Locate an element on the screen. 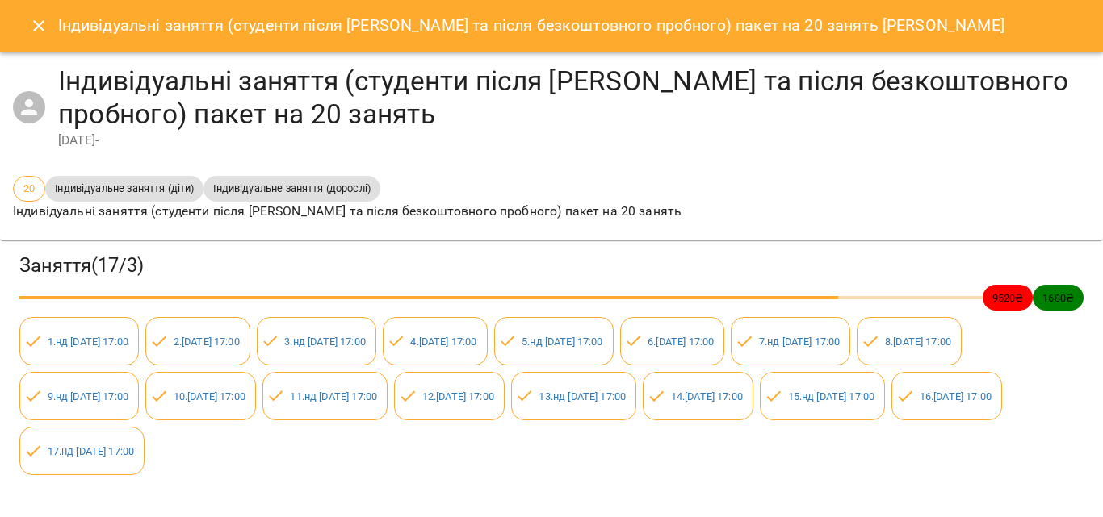 The image size is (1103, 517). span: 9520 ₴ is located at coordinates (1007, 298).